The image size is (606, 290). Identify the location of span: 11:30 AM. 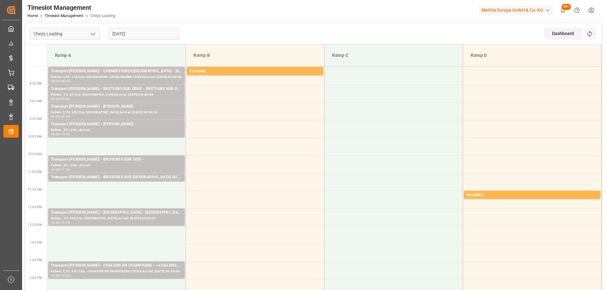
(35, 189).